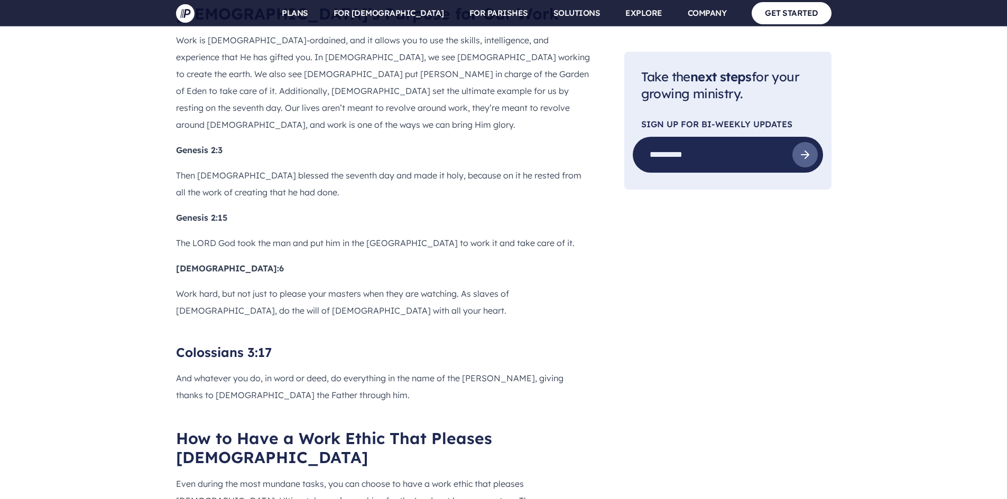  I want to click on b: Genesis 2:15, so click(201, 218).